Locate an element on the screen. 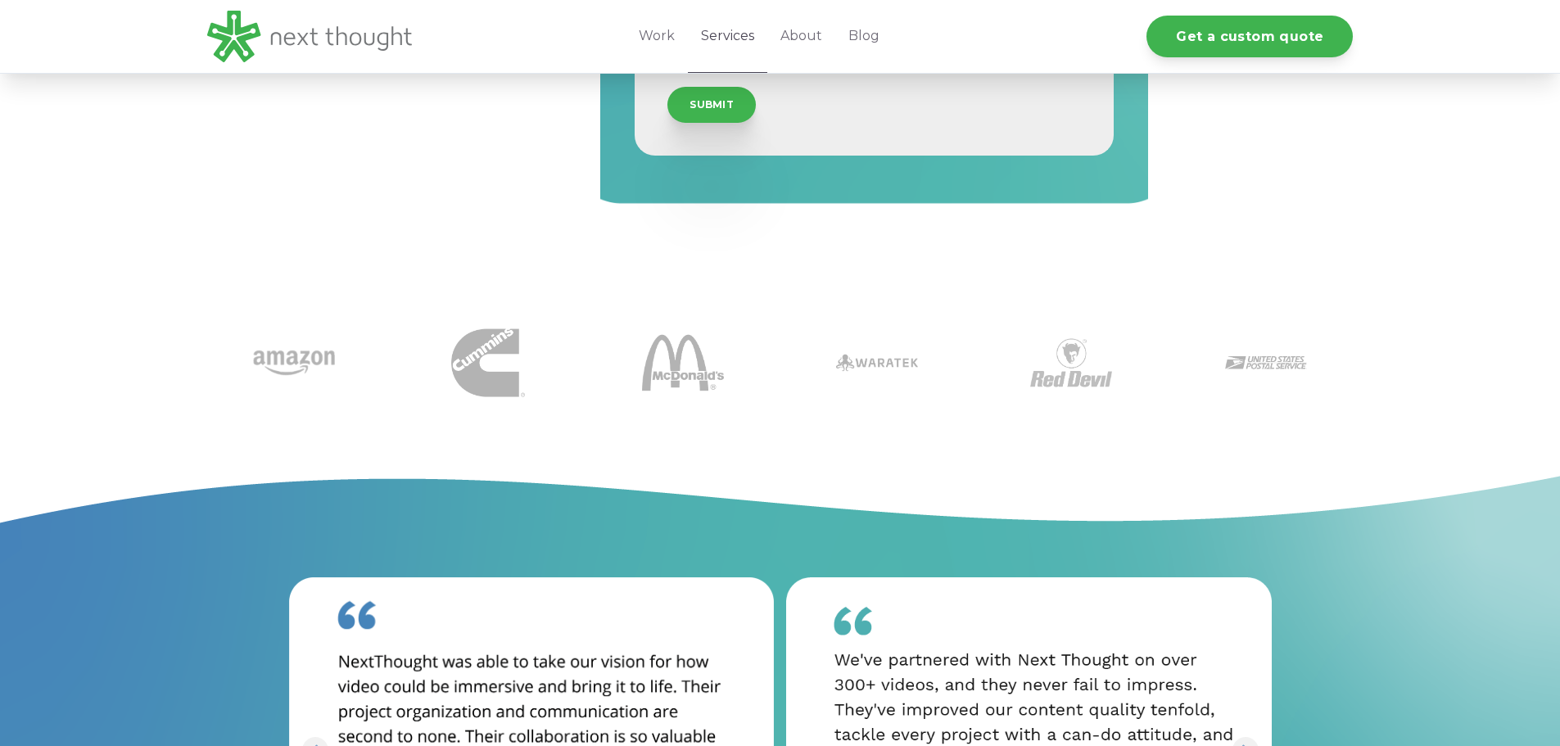 The image size is (1560, 746). img: amazon-1 is located at coordinates (294, 363).